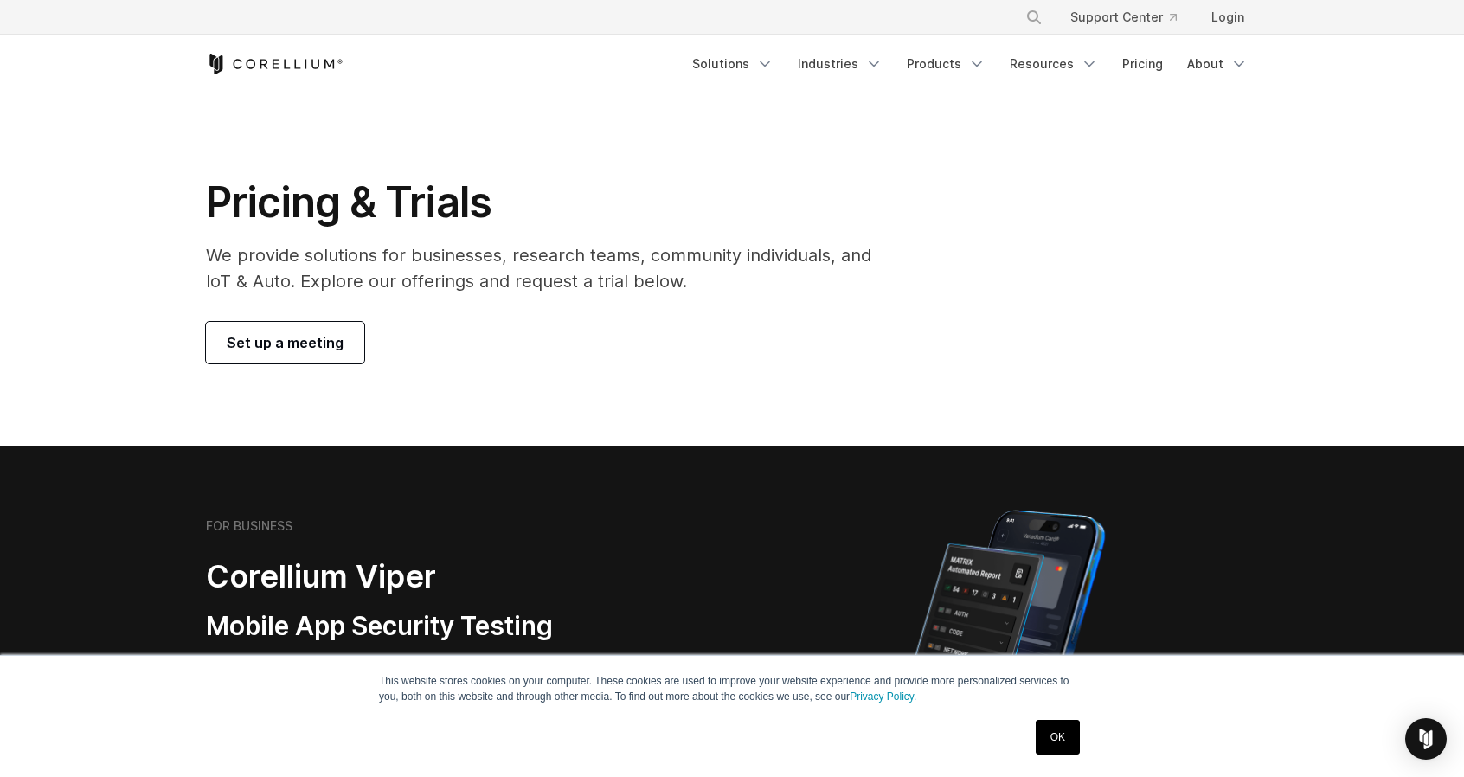 The height and width of the screenshot is (777, 1464). Describe the element at coordinates (1034, 17) in the screenshot. I see `button: Search` at that location.